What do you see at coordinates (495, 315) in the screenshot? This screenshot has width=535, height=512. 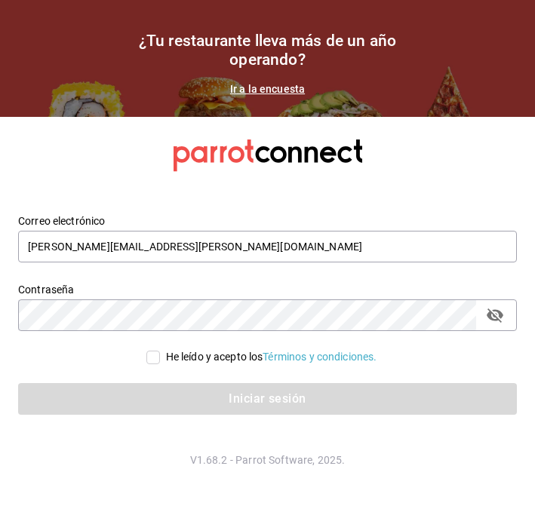 I see `button: passwordField` at bounding box center [495, 315].